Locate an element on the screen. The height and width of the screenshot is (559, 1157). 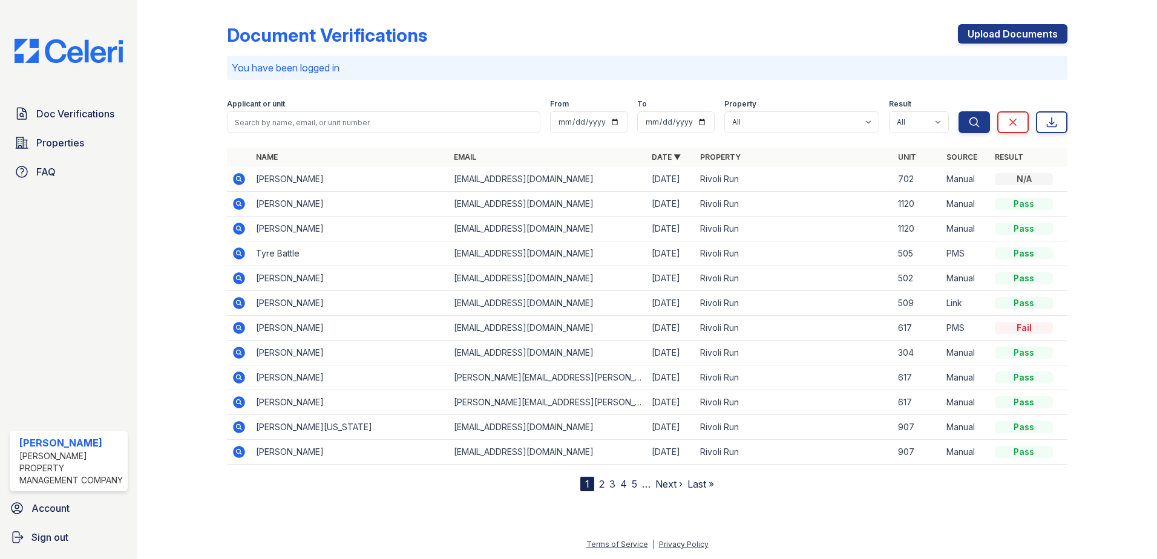
a: Upload Documents is located at coordinates (1013, 34).